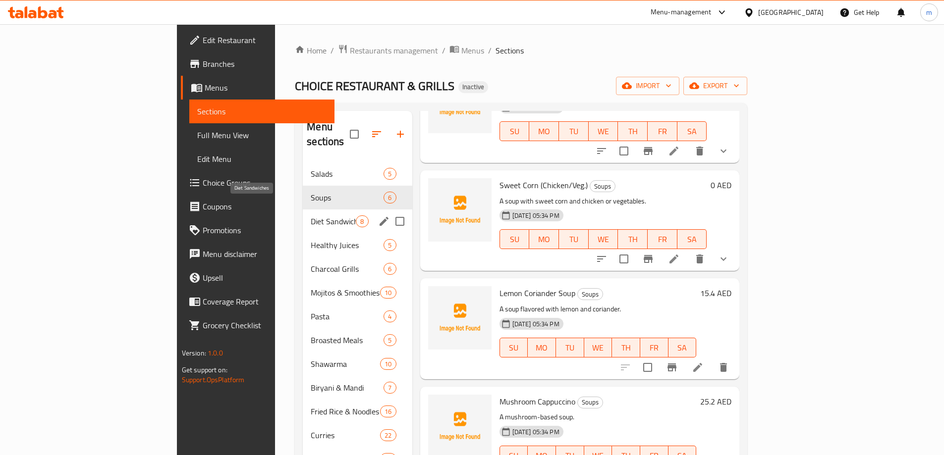 Image resolution: width=944 pixels, height=455 pixels. What do you see at coordinates (389, 269) in the screenshot?
I see `span: 6` at bounding box center [389, 269].